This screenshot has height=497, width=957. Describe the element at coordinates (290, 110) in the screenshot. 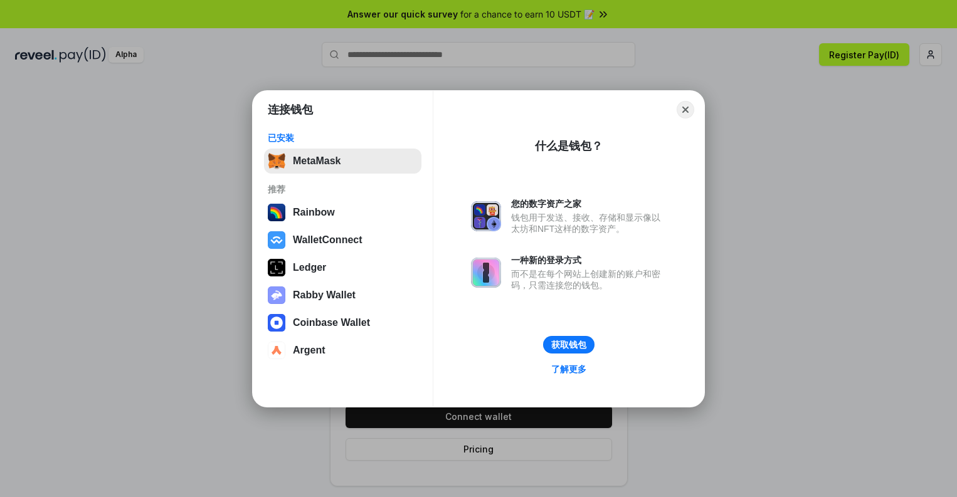

I see `h1: 连接钱包` at that location.